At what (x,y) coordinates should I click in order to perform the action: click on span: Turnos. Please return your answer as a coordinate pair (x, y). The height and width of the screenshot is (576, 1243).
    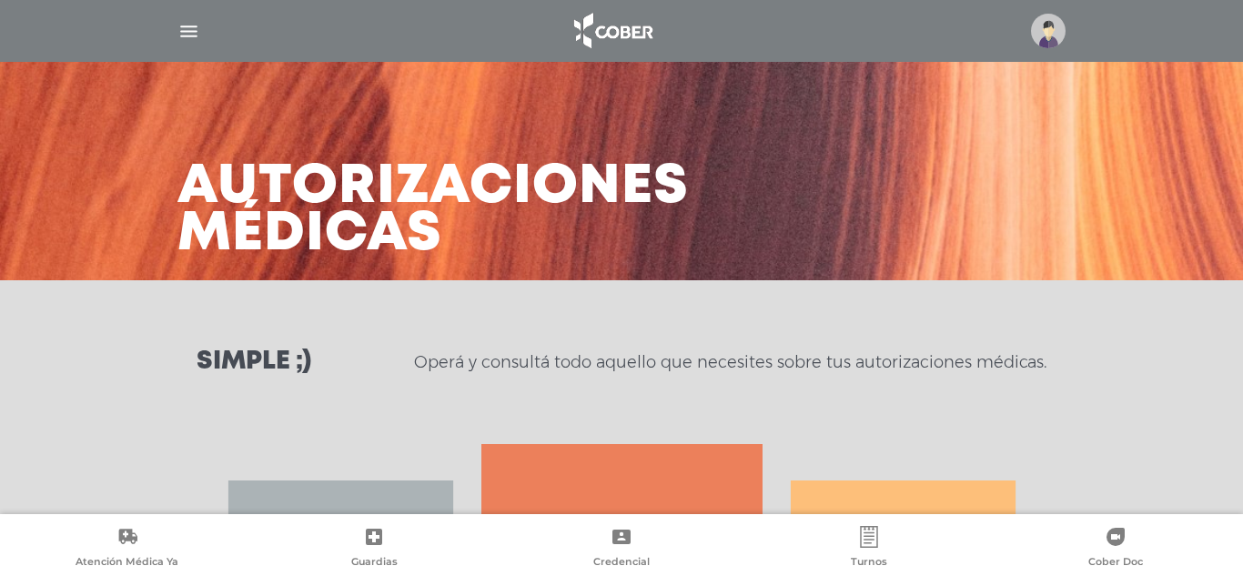
    Looking at the image, I should click on (869, 563).